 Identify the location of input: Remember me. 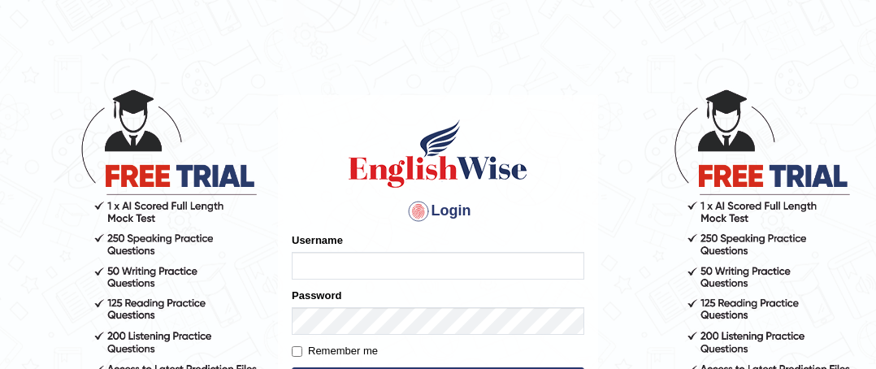
(297, 351).